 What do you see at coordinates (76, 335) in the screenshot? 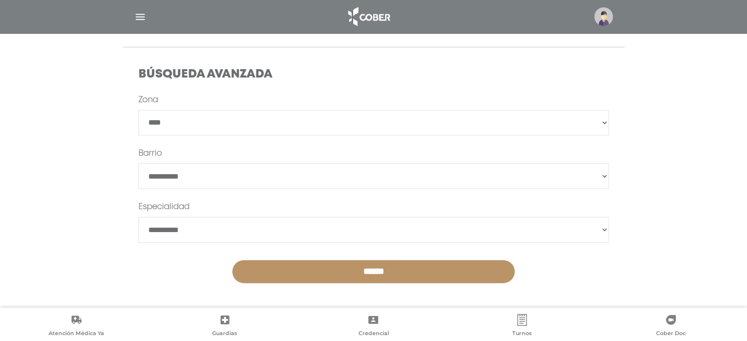
I see `span: Atención Médica Ya` at bounding box center [76, 335].